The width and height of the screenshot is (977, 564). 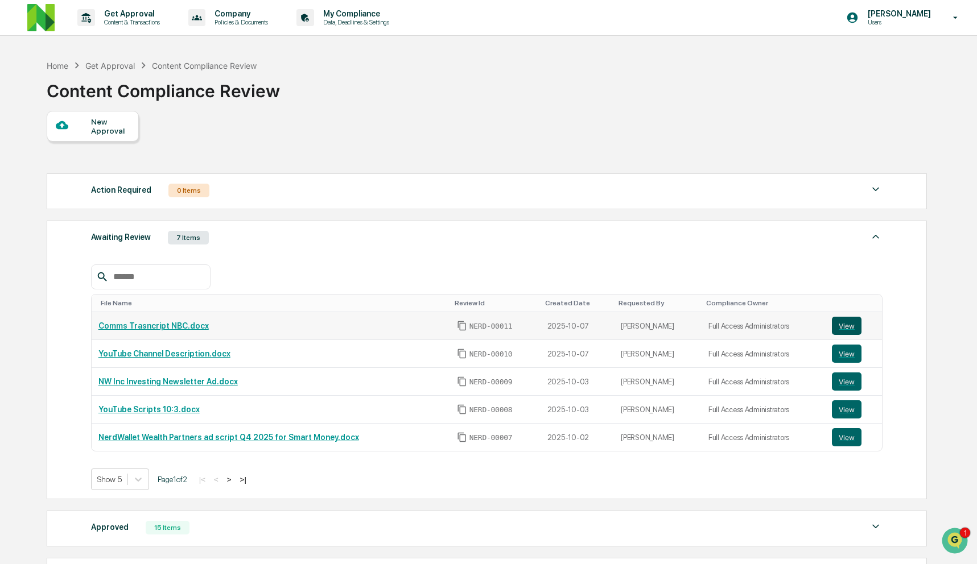 What do you see at coordinates (577, 382) in the screenshot?
I see `td: 2025-10-03` at bounding box center [577, 382].